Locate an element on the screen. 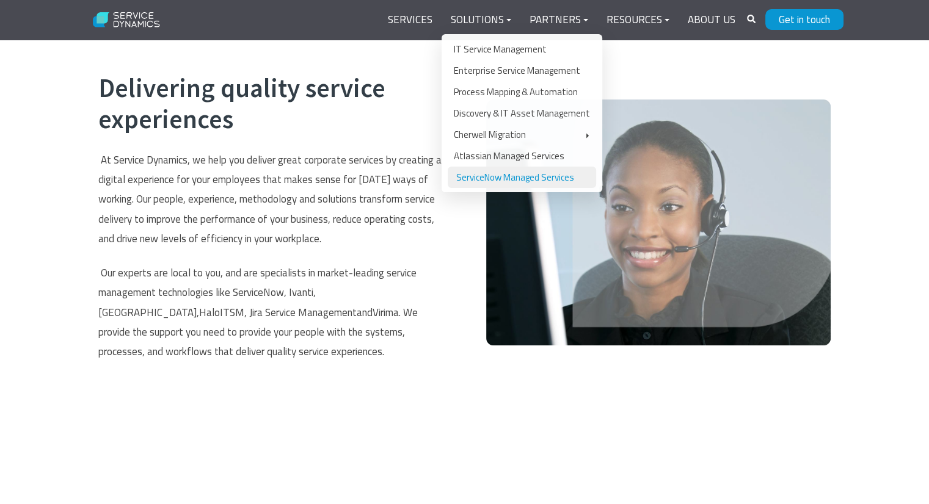 Image resolution: width=929 pixels, height=504 pixels. span: HaloITSM, Jira Service Management is located at coordinates (278, 313).